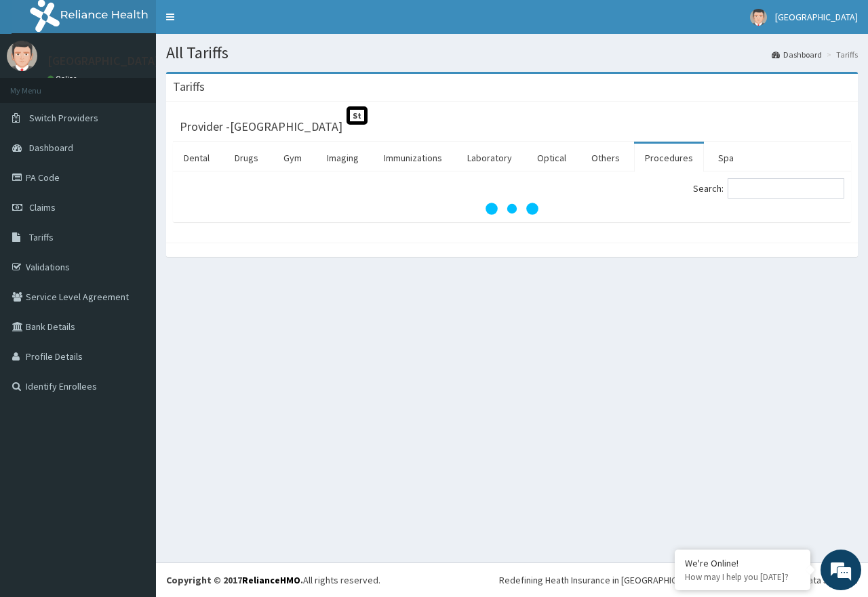 The height and width of the screenshot is (597, 868). I want to click on div: We're Online!, so click(742, 563).